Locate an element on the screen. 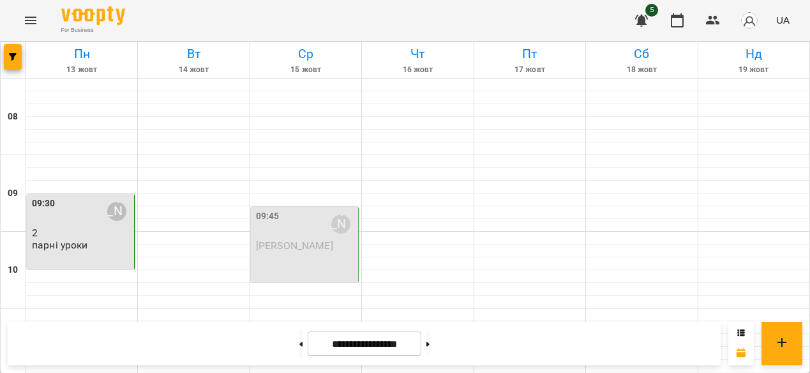 The width and height of the screenshot is (810, 373). span: 5 is located at coordinates (652, 10).